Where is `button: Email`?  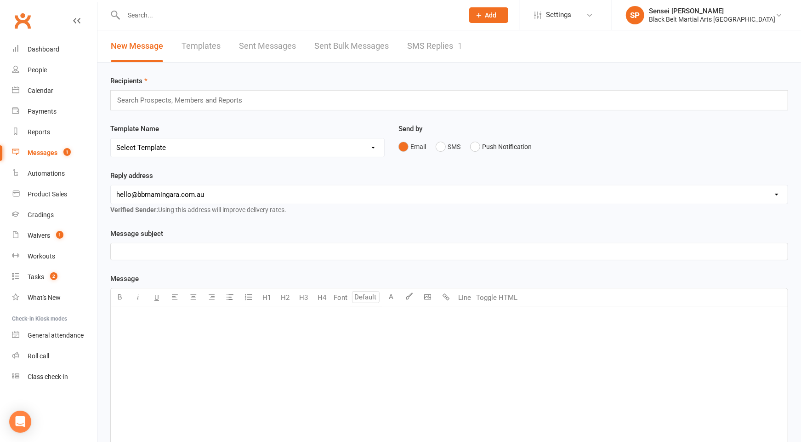
button: Email is located at coordinates (412, 147).